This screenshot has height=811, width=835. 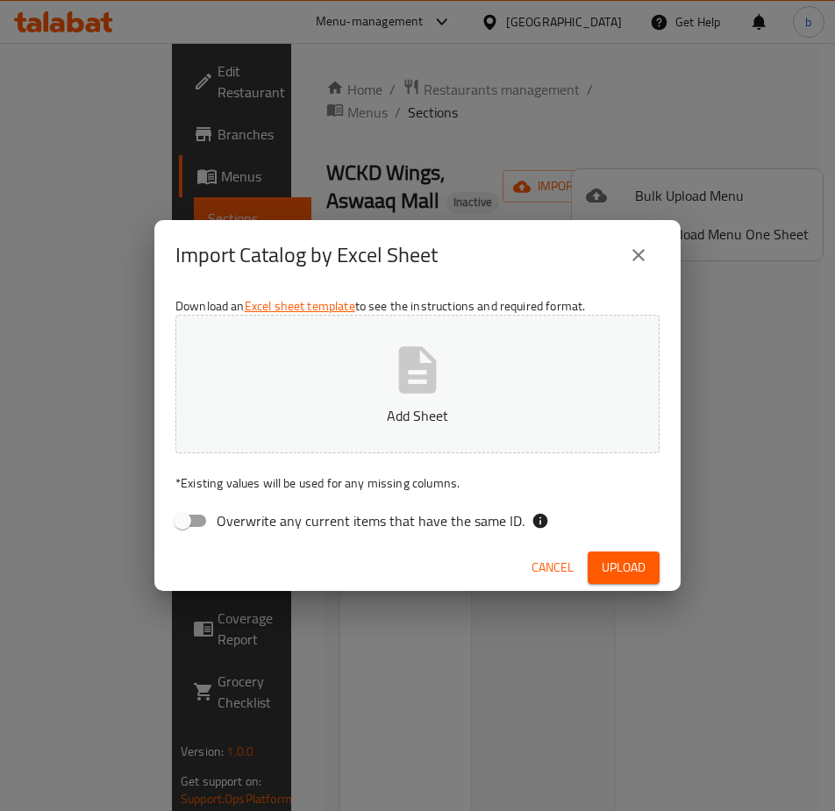 I want to click on div: Download an to see the instructions and required format., so click(x=417, y=417).